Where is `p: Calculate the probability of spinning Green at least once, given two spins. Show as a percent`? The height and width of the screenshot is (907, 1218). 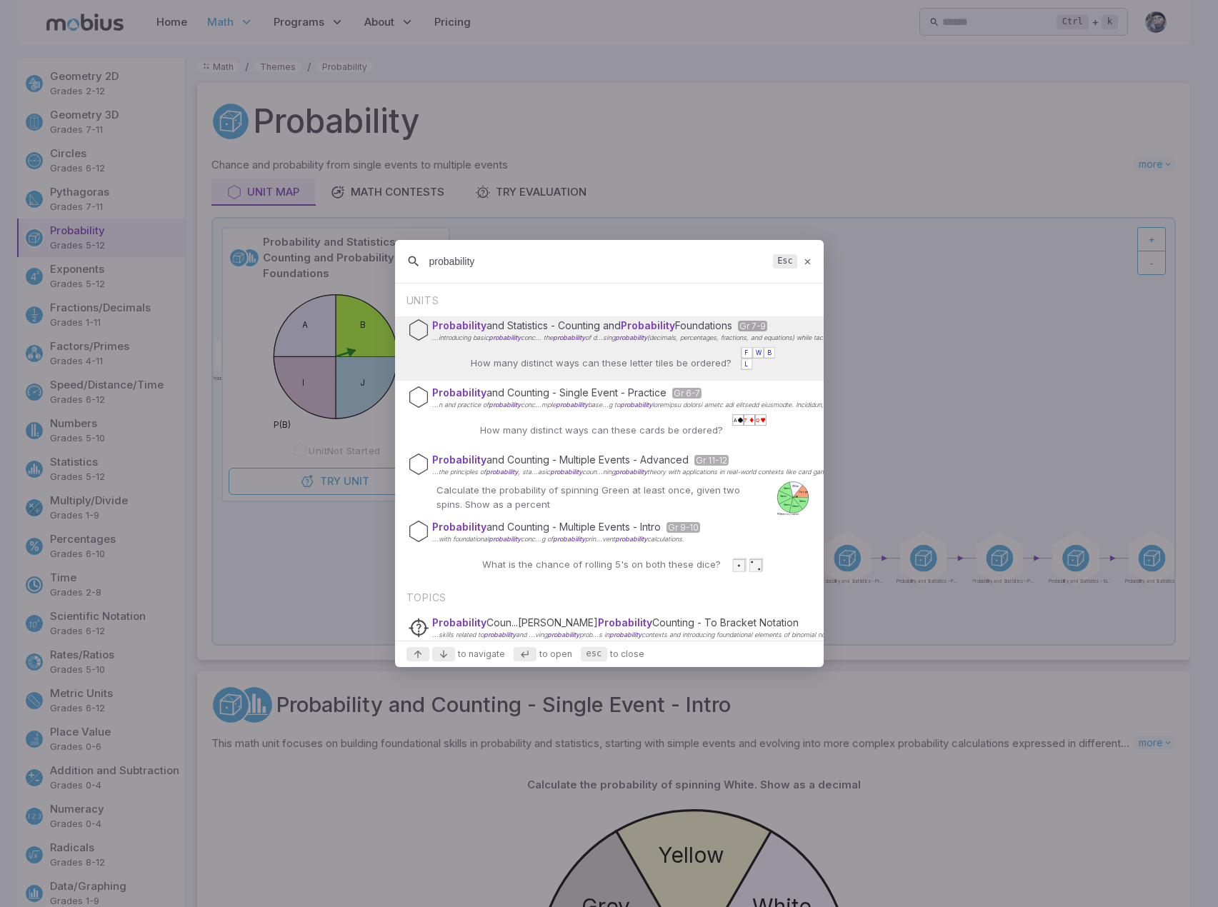
p: Calculate the probability of spinning Green at least once, given two spins. Show as a percent is located at coordinates (601, 498).